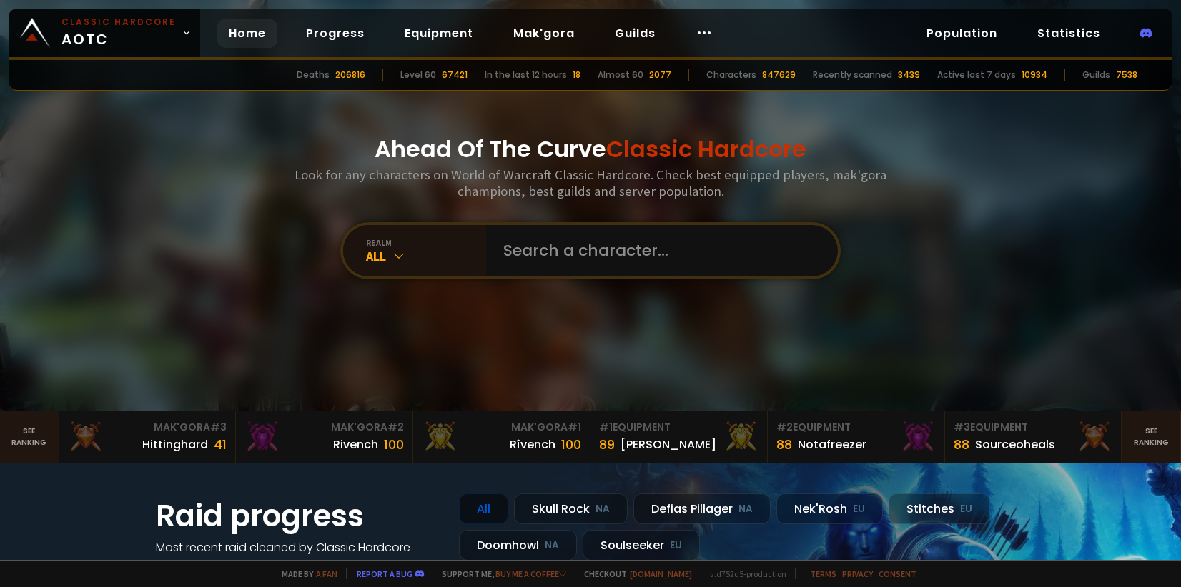 The image size is (1181, 587). What do you see at coordinates (570, 509) in the screenshot?
I see `div: Skull Rock` at bounding box center [570, 509].